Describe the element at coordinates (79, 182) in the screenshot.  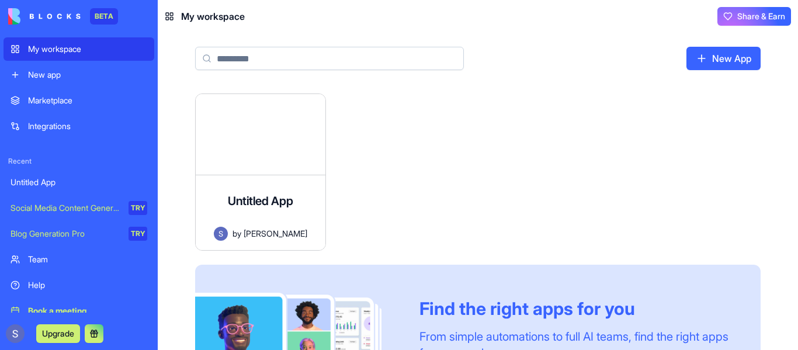
I see `a: Untitled App` at that location.